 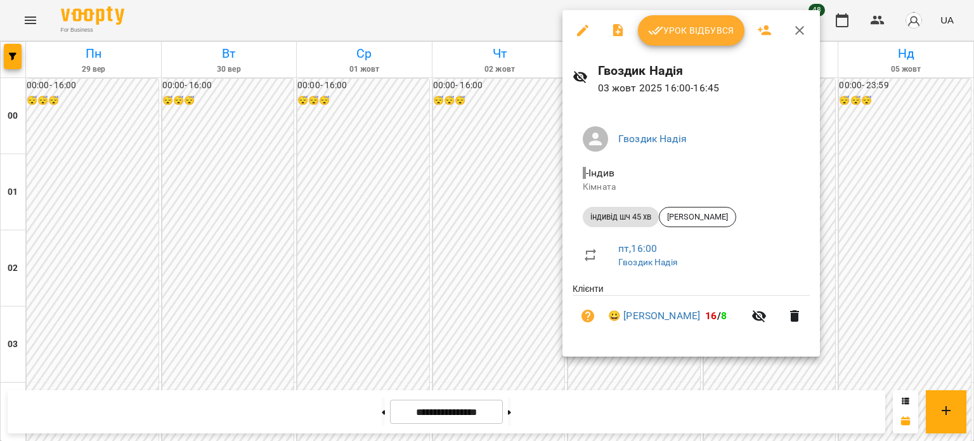 I want to click on a: пт , 16:00, so click(x=637, y=248).